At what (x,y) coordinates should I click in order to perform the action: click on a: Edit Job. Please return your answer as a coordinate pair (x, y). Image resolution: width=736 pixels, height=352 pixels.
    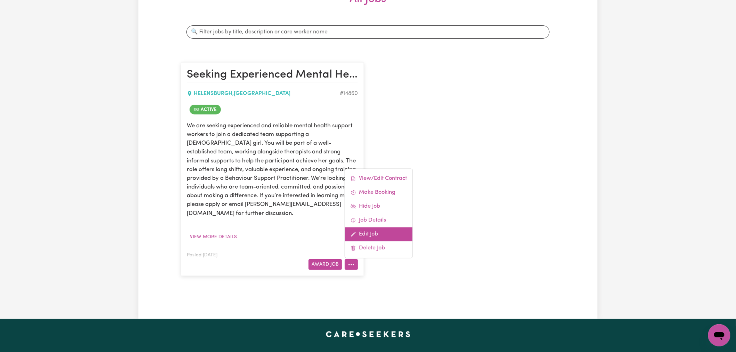
    Looking at the image, I should click on (379, 234).